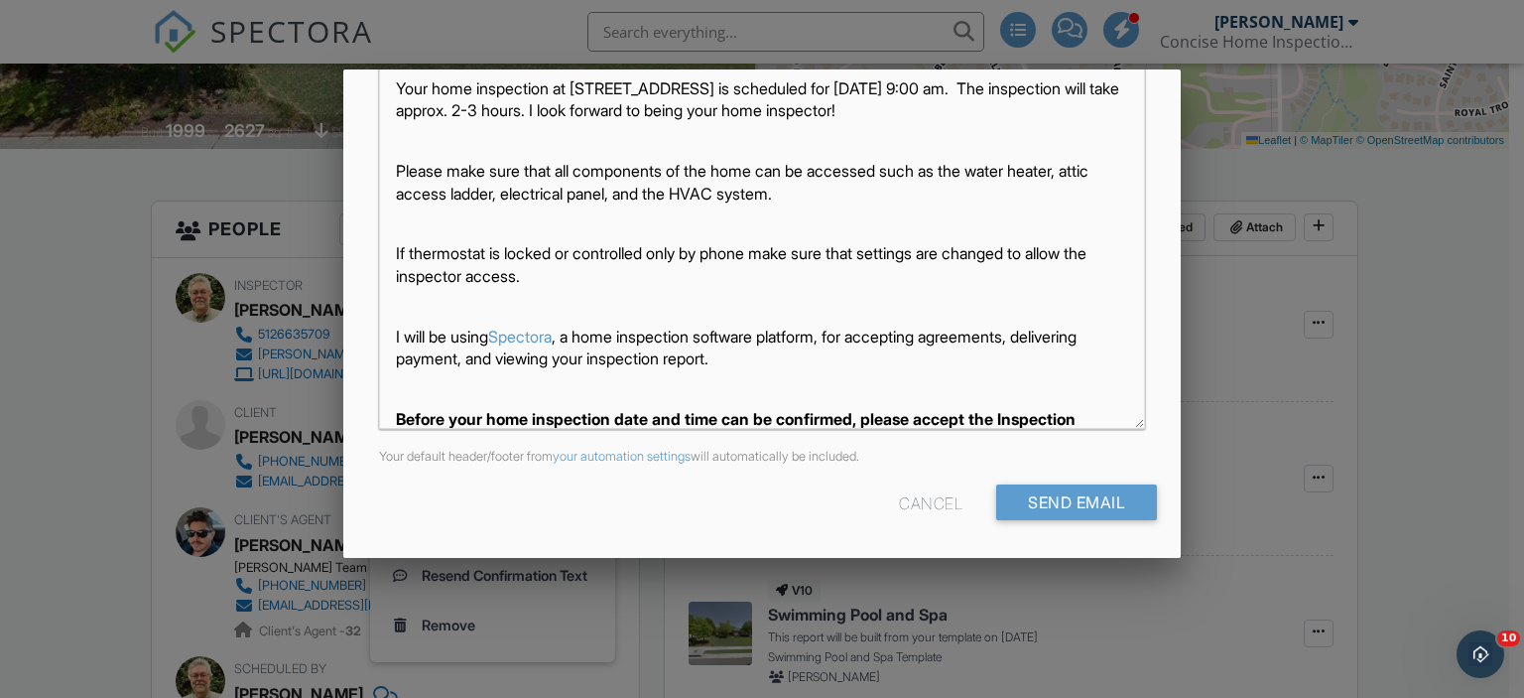 The height and width of the screenshot is (698, 1524). Describe the element at coordinates (762, 347) in the screenshot. I see `p: I will be using , a home inspection software platform, for accepting agreements, delivering payme...` at that location.